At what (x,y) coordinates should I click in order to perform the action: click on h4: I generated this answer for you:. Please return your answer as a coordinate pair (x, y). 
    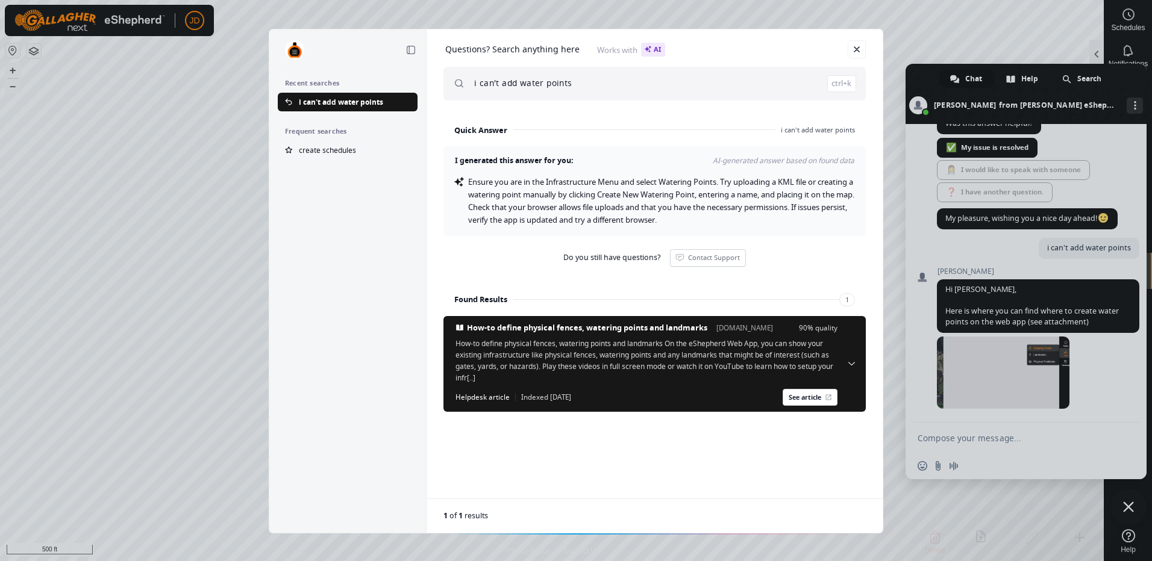
    Looking at the image, I should click on (514, 161).